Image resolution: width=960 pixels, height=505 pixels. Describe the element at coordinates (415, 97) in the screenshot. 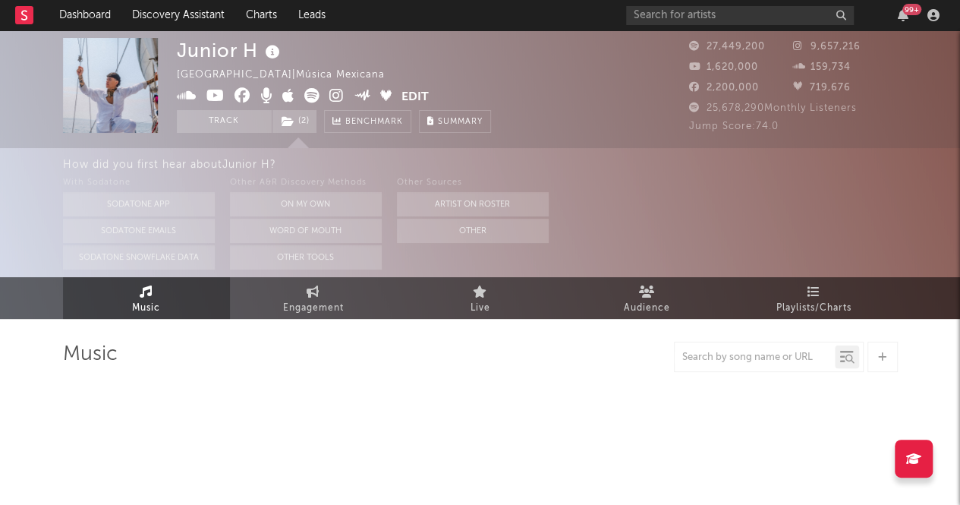

I see `button: Edit` at that location.